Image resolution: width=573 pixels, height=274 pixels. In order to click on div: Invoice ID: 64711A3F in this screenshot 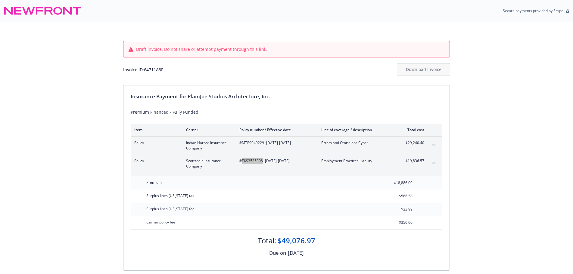, I will do `click(143, 70)`.